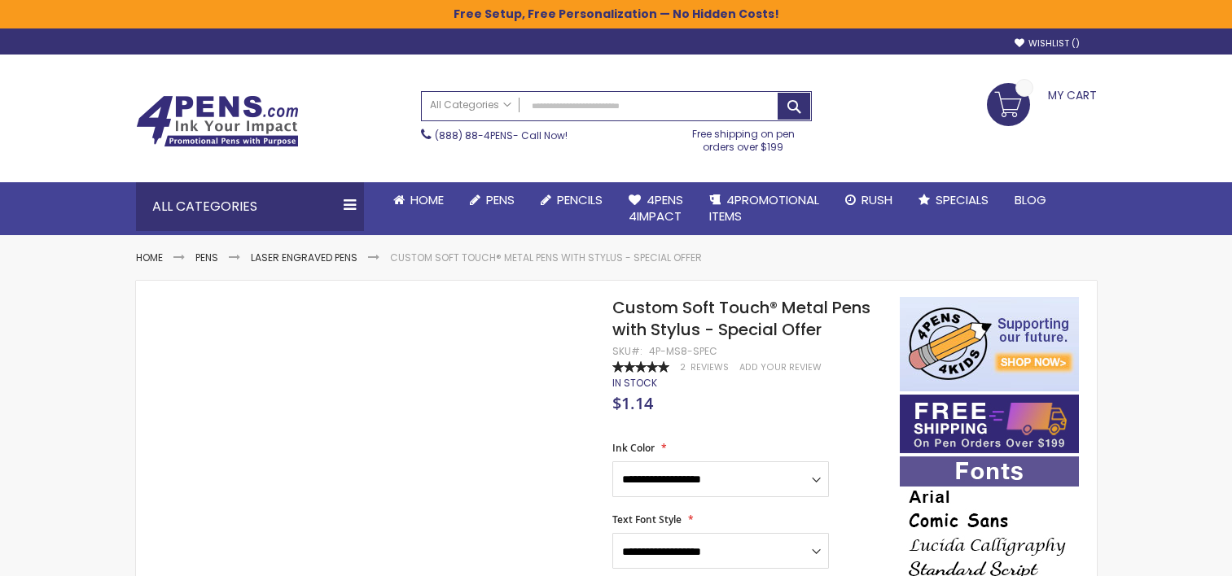  Describe the element at coordinates (989, 344) in the screenshot. I see `img: 4pens 4 kids` at that location.